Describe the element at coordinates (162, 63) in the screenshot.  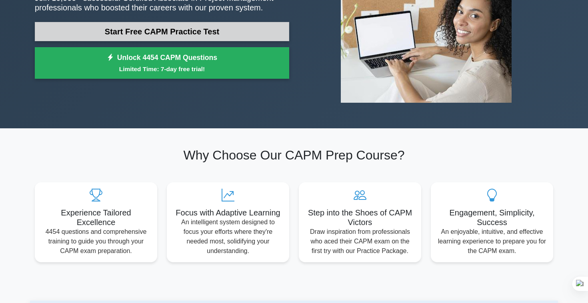
I see `a: Unlock 4454 CAPM QuestionsLimited Time: 7-day free trial!` at that location.